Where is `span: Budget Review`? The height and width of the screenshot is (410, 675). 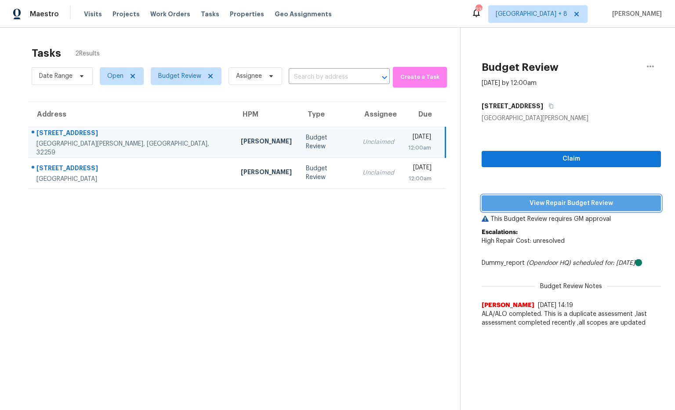
span: Budget Review is located at coordinates (180, 76).